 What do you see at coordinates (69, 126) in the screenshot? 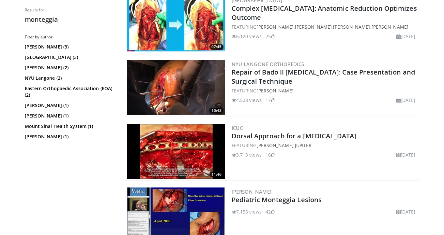
I see `a: Mount Sinai Health System (1)` at bounding box center [69, 126].